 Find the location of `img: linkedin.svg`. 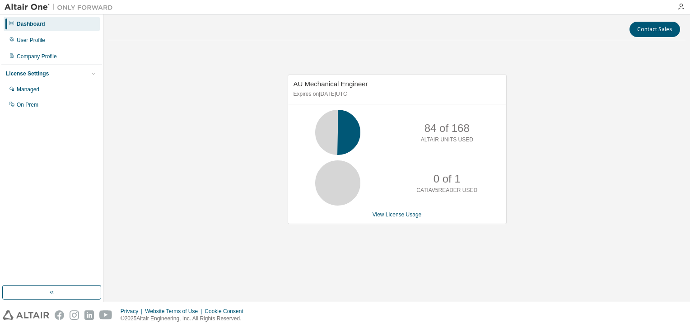

img: linkedin.svg is located at coordinates (89, 315).